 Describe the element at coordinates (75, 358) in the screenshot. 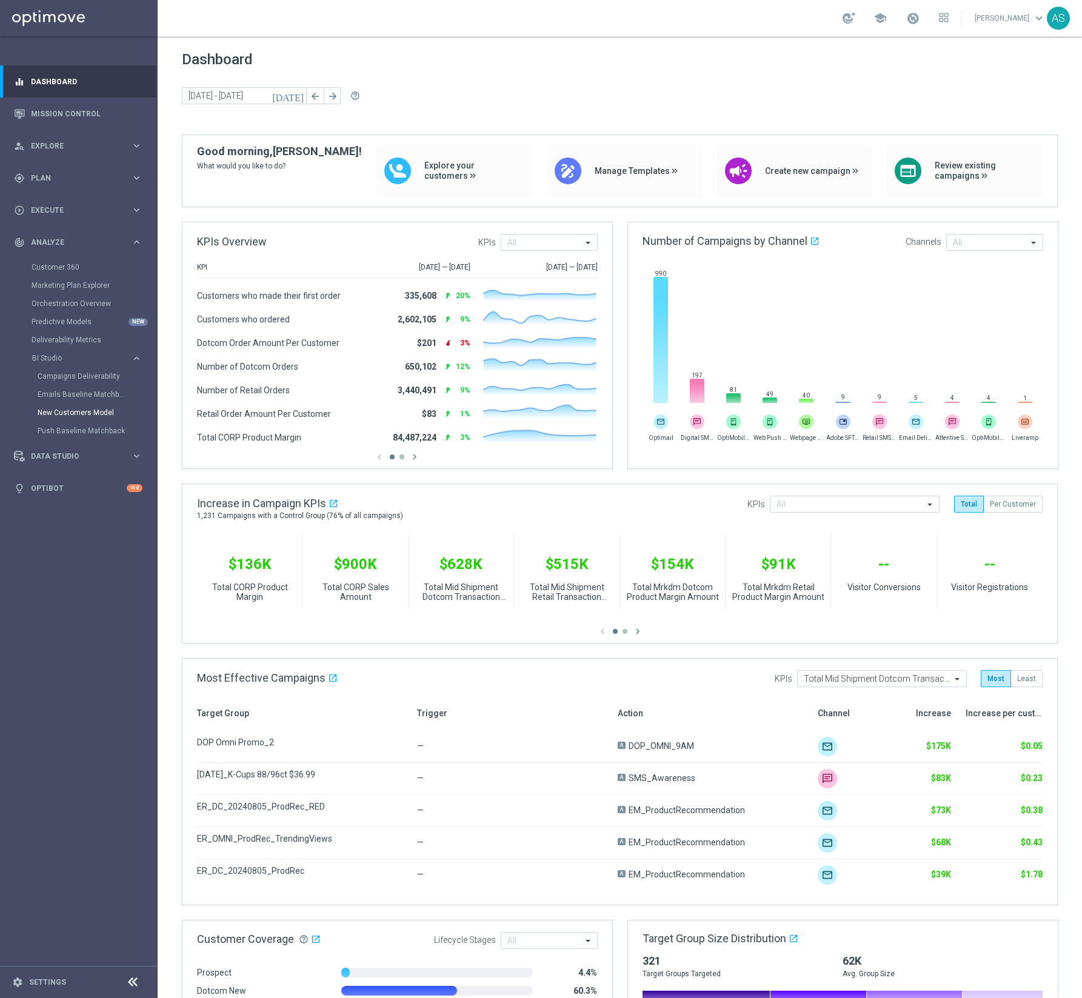

I see `span: BI Studio` at that location.